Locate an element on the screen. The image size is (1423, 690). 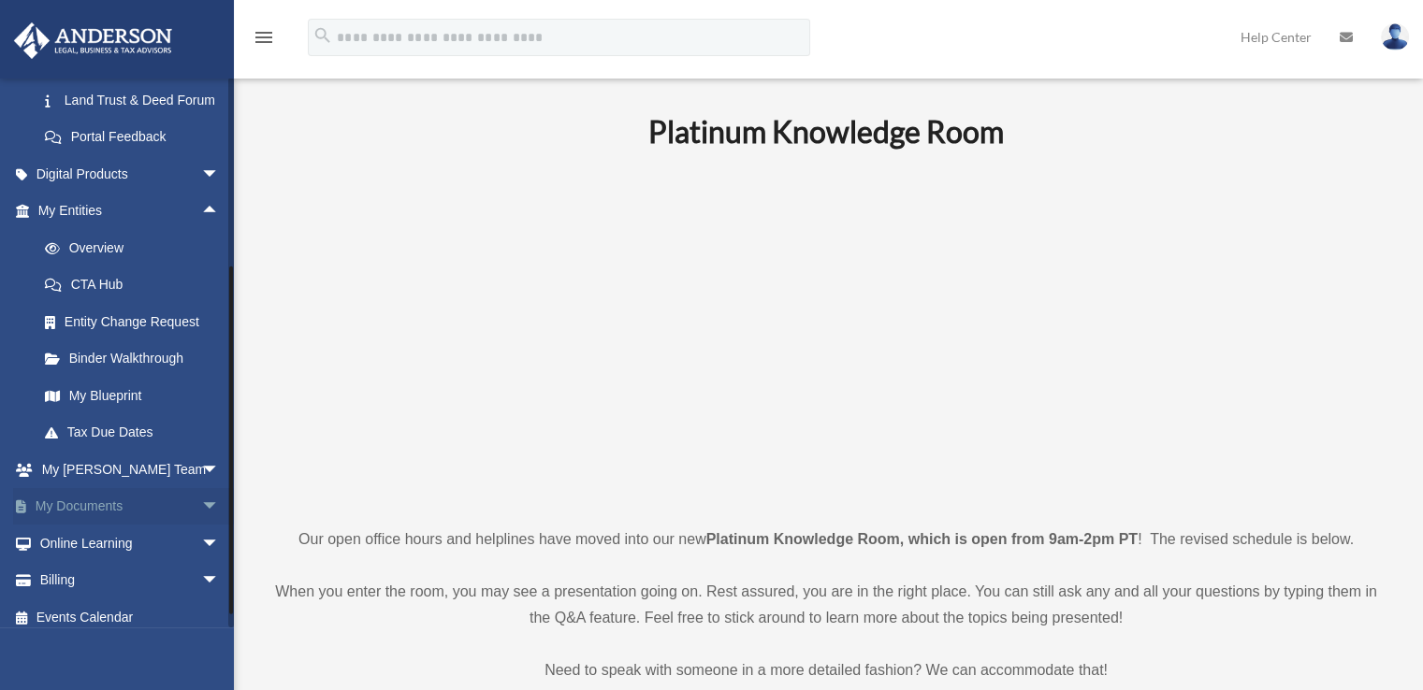
a: My Documentsarrow_drop_down is located at coordinates (130, 507).